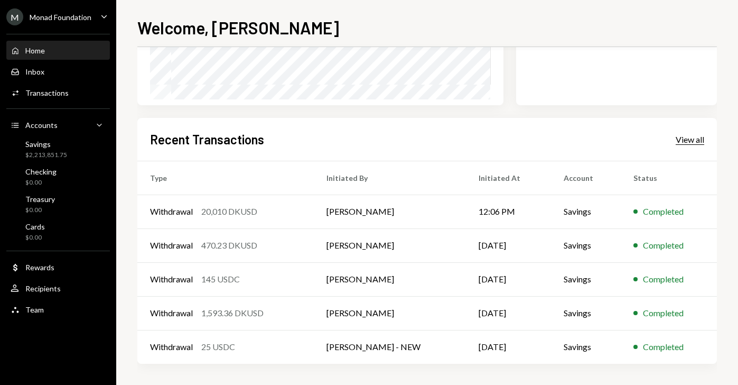  Describe the element at coordinates (35, 71) in the screenshot. I see `div: Inbox` at that location.